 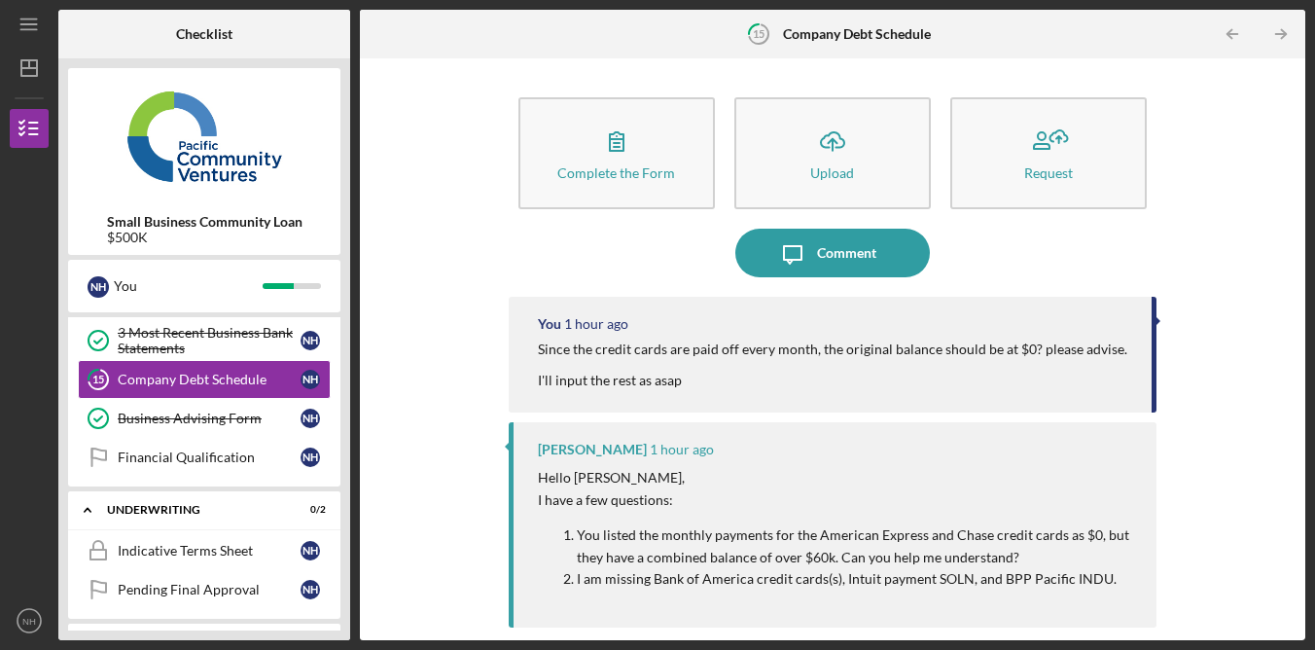 I want to click on div: Financial Qualification, so click(x=209, y=457).